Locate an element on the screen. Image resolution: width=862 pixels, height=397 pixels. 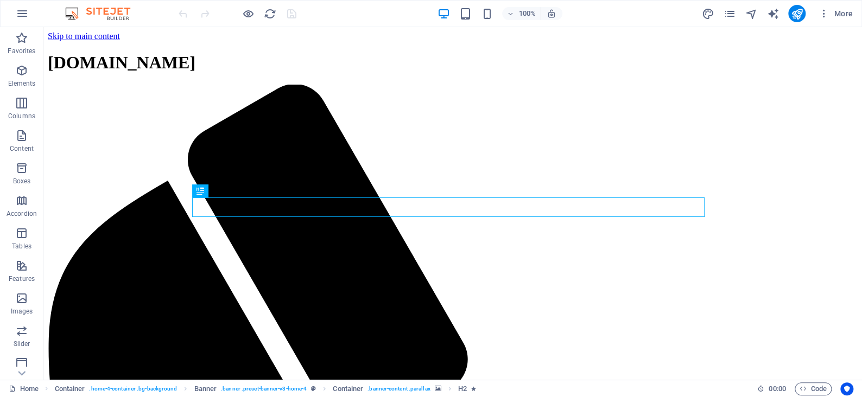
button: design is located at coordinates (708, 14).